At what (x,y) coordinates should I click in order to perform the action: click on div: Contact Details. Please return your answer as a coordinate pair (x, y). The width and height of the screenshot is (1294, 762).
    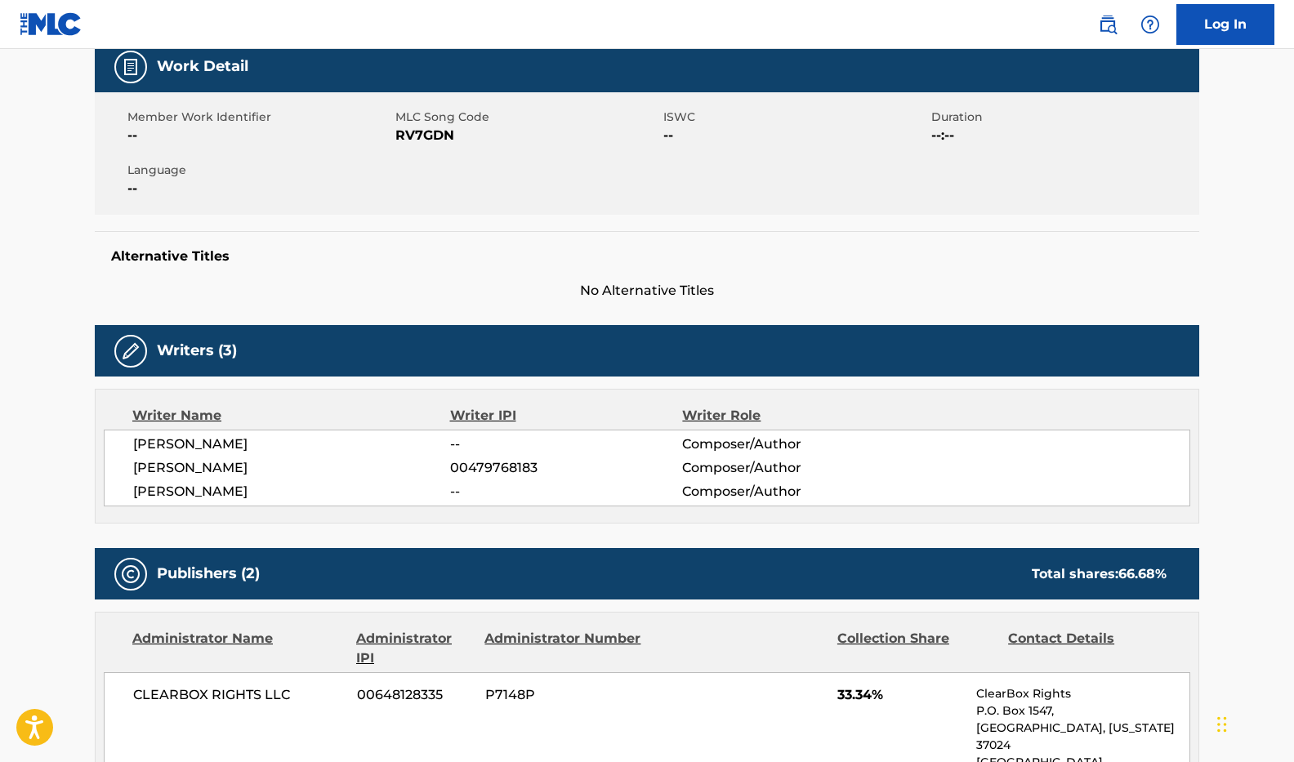
    Looking at the image, I should click on (1088, 649).